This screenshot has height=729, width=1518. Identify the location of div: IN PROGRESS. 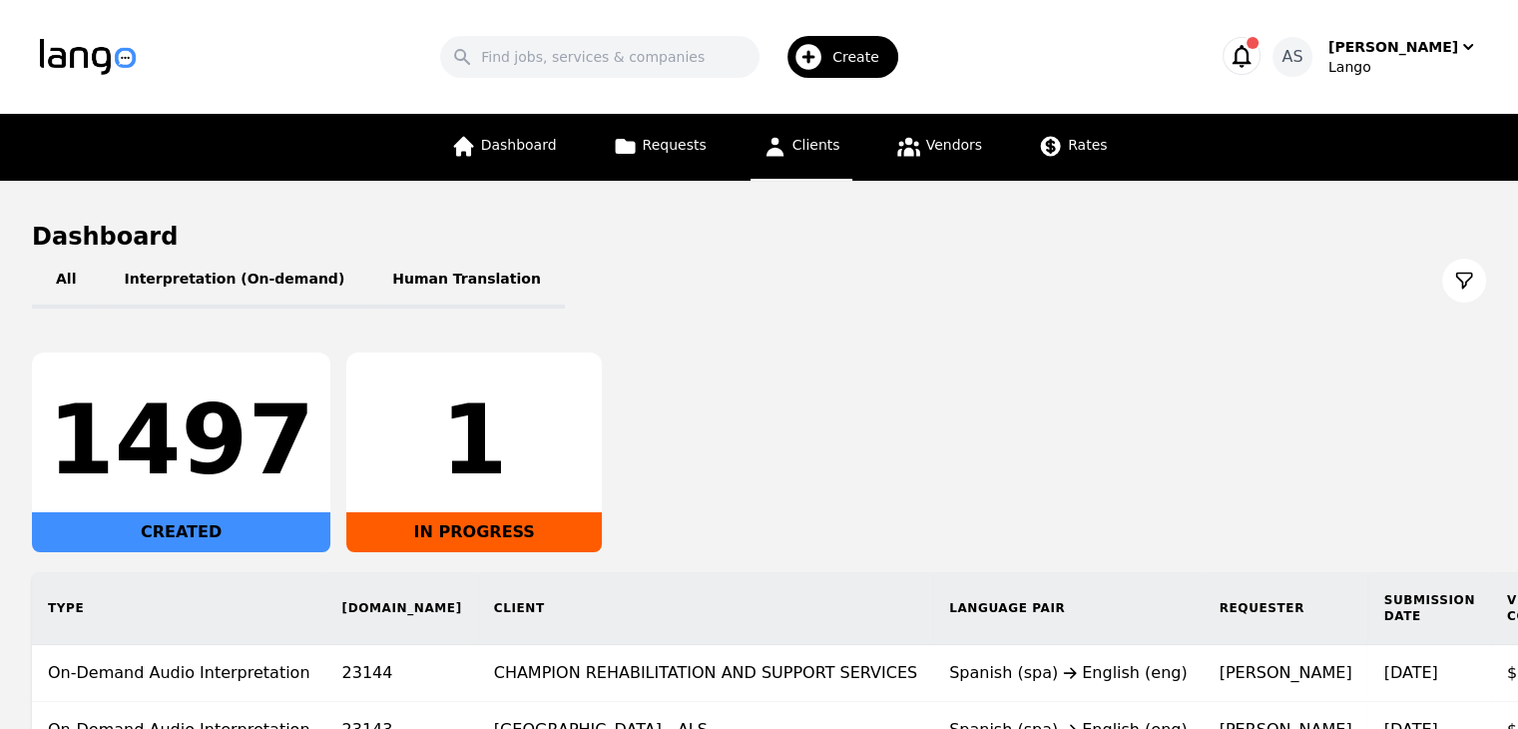
(474, 532).